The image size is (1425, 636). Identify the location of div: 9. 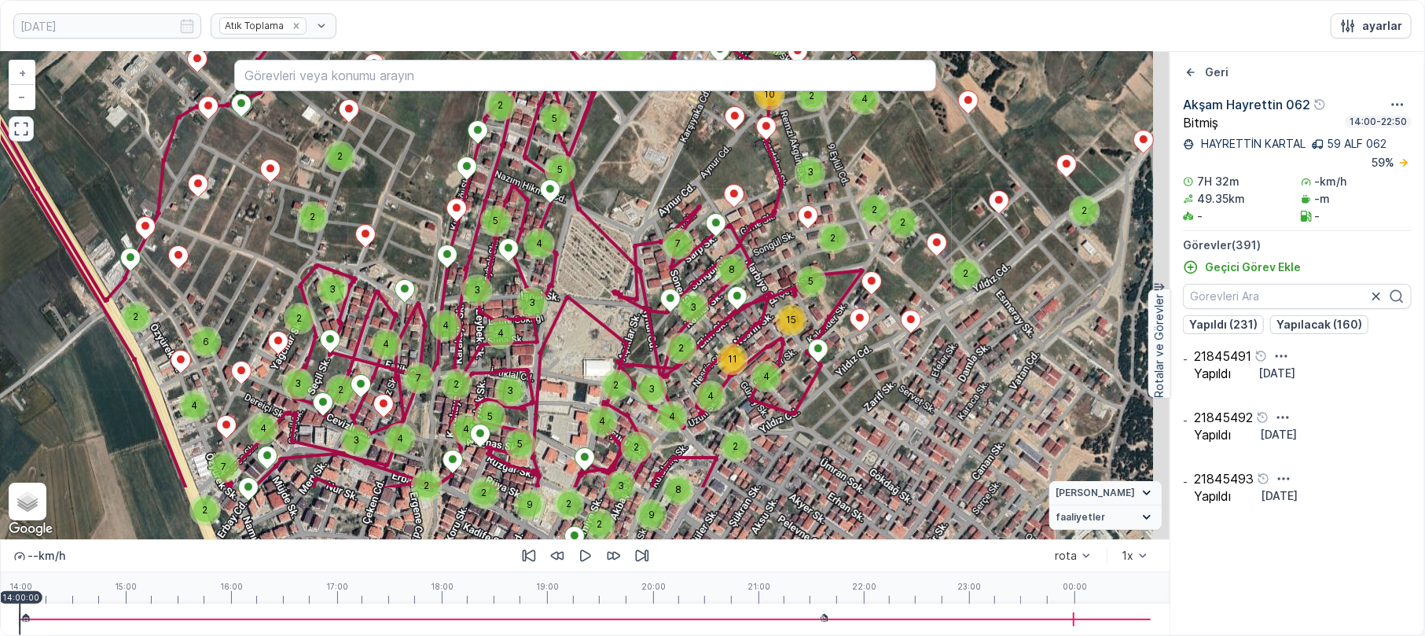
(530, 505).